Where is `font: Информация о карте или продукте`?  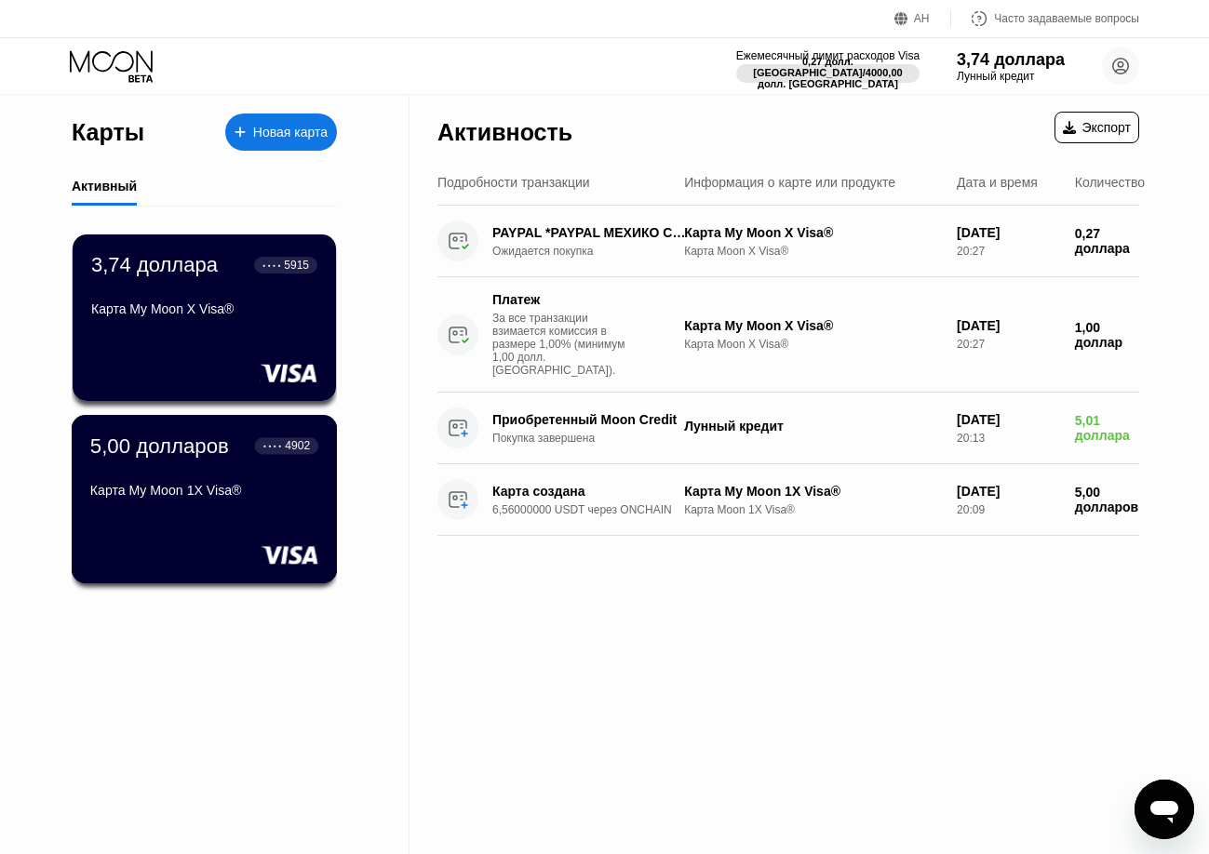 font: Информация о карте или продукте is located at coordinates (789, 182).